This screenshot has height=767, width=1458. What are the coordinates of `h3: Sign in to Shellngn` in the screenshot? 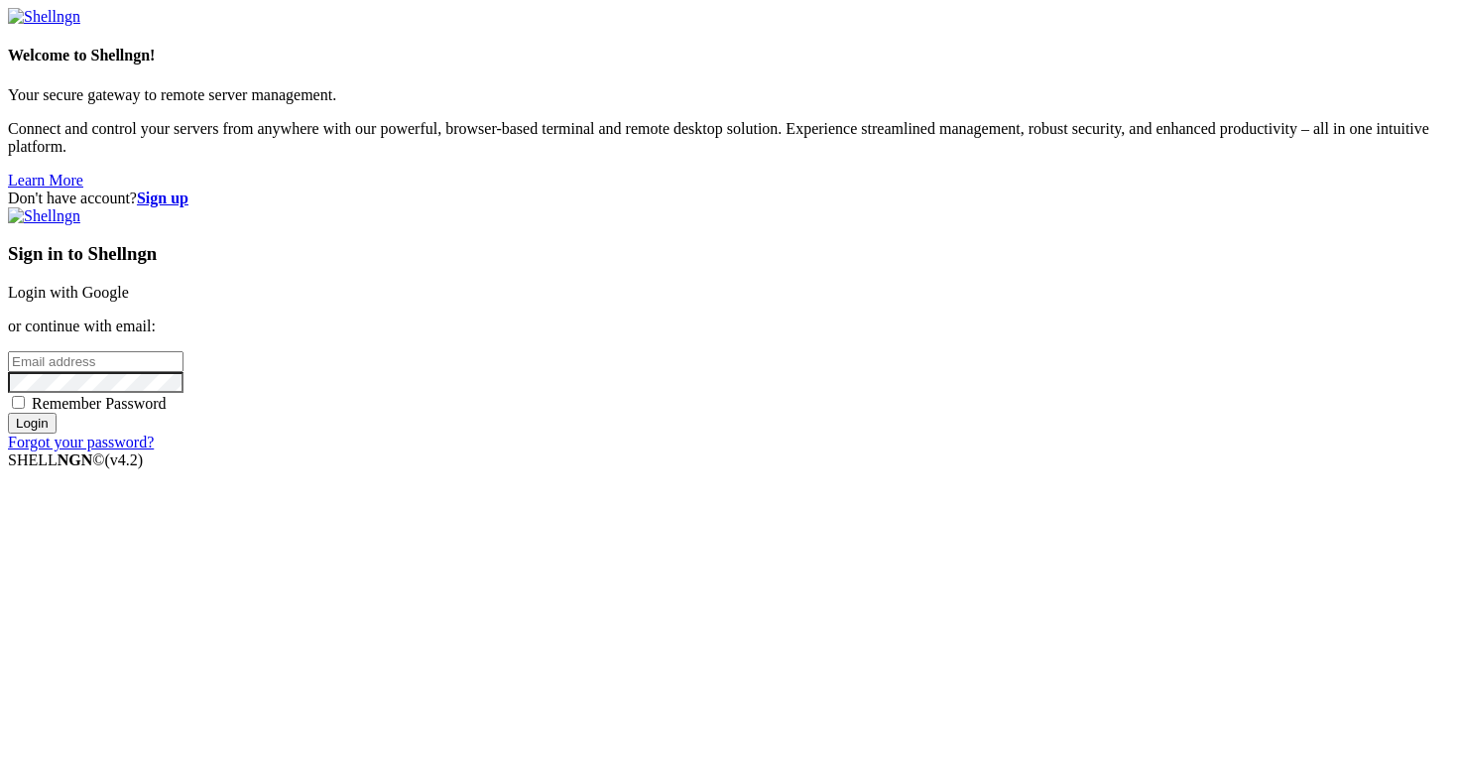 It's located at (729, 254).